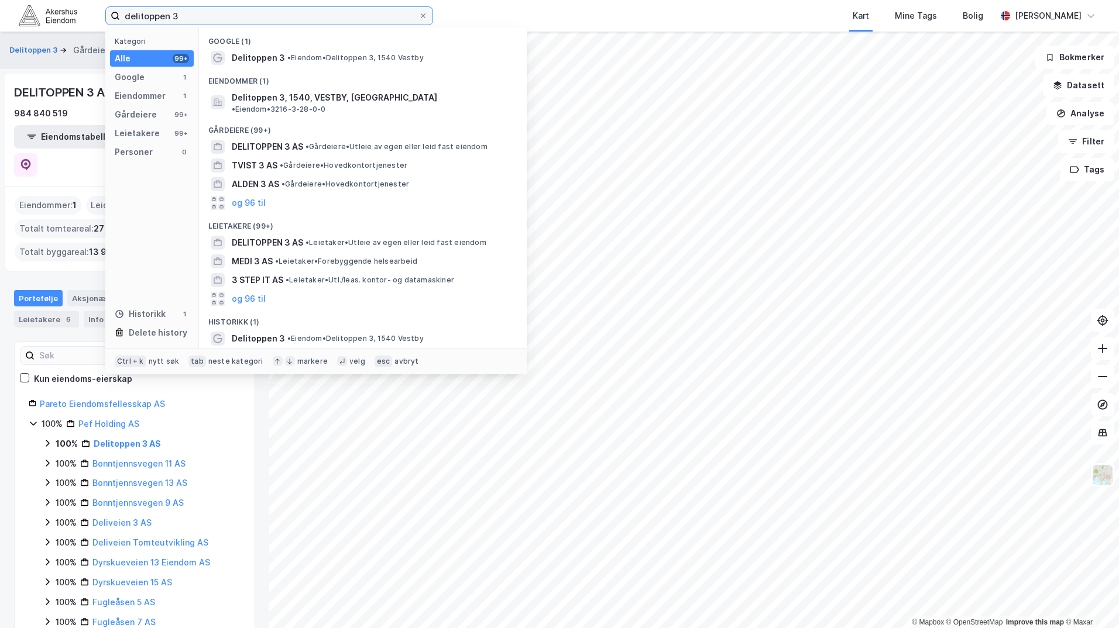  What do you see at coordinates (130, 362) in the screenshot?
I see `div: Ctrl + k` at bounding box center [130, 362].